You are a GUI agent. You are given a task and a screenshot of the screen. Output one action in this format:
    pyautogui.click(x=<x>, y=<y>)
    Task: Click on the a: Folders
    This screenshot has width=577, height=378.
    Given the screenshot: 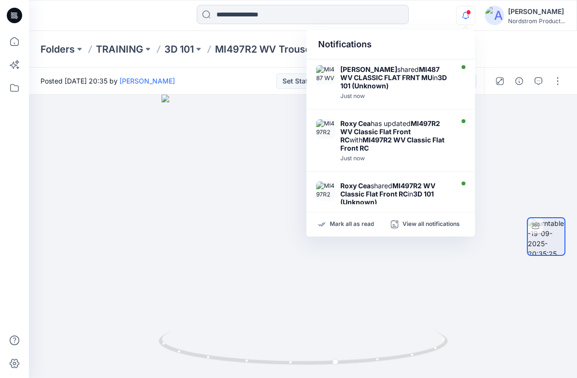 What is the action you would take?
    pyautogui.click(x=57, y=49)
    